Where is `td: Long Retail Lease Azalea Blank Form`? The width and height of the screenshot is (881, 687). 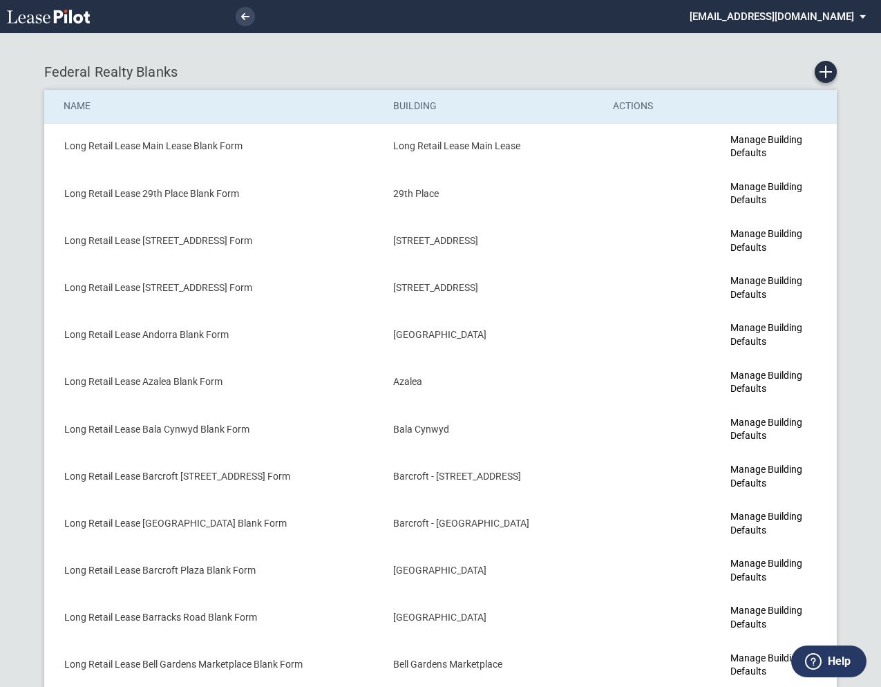 td: Long Retail Lease Azalea Blank Form is located at coordinates (213, 382).